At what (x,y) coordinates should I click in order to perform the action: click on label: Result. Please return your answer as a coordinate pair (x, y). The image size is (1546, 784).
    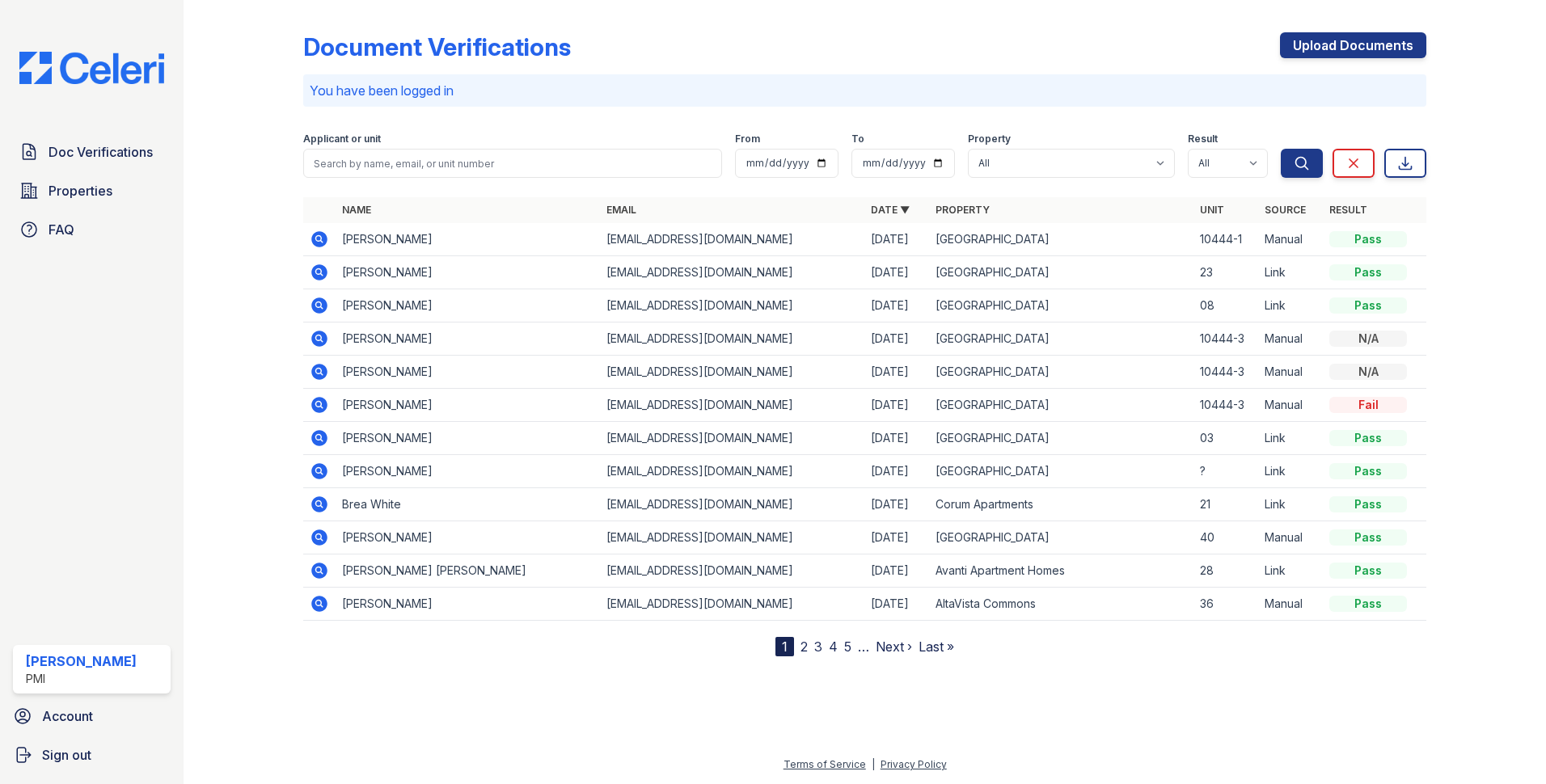
    Looking at the image, I should click on (1203, 139).